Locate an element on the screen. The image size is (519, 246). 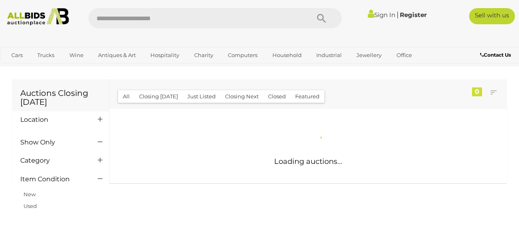
h4: Item Condition is located at coordinates (53, 180).